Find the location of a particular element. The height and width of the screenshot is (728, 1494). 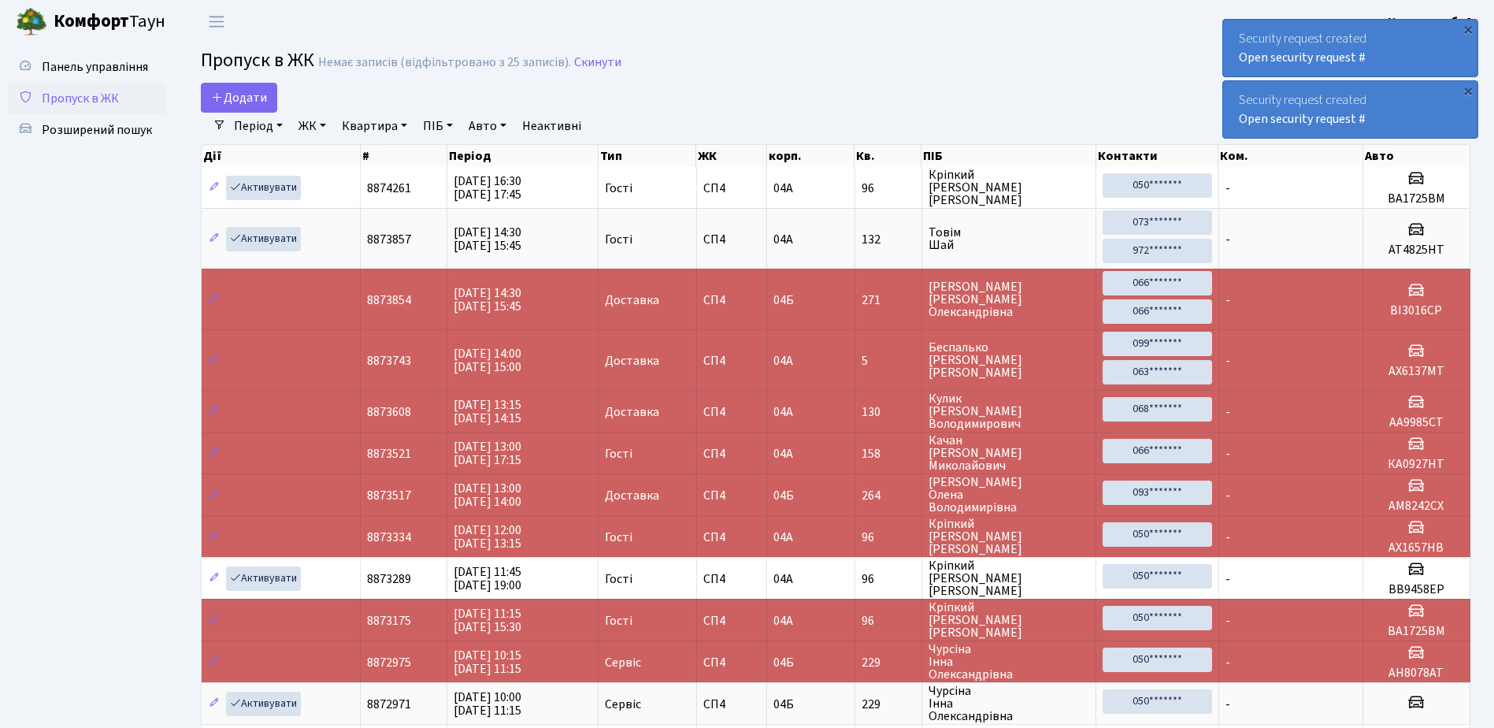

span: 5 is located at coordinates (888, 361).